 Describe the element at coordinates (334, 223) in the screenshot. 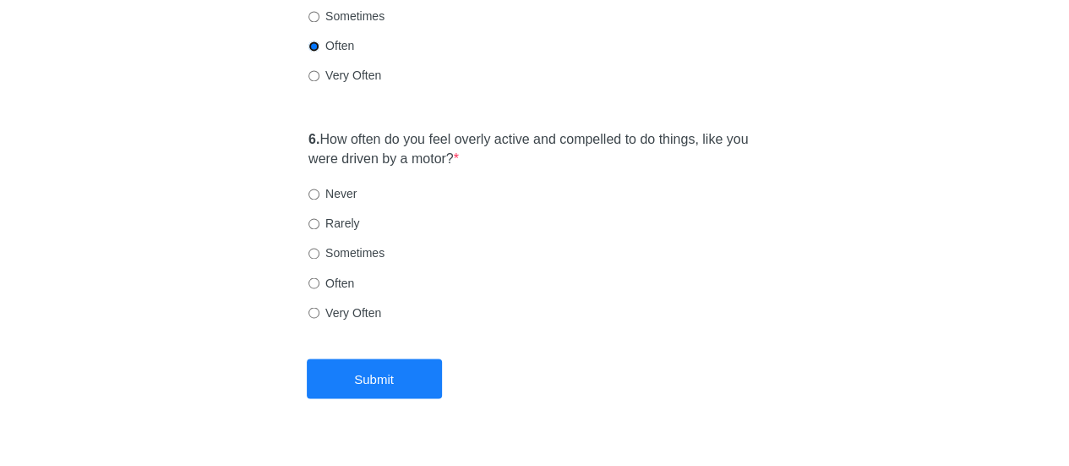

I see `label: Rarely` at that location.